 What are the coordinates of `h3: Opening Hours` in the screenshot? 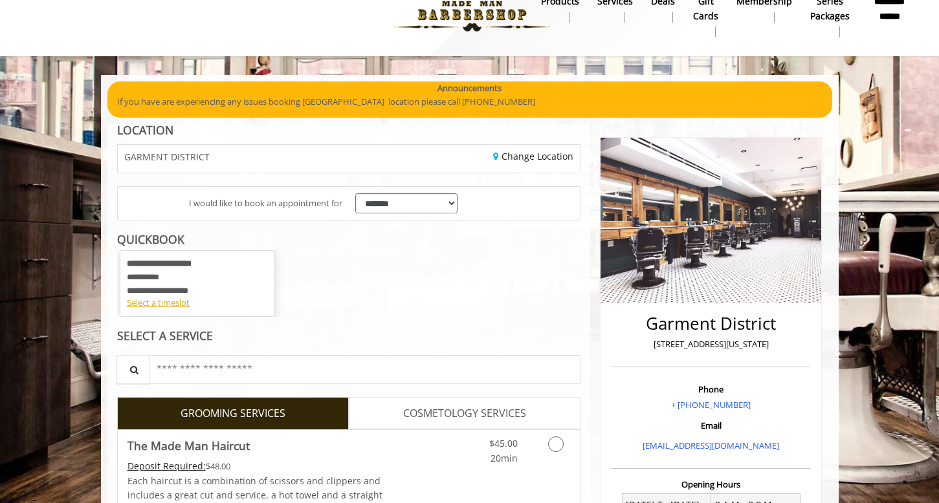 It's located at (711, 485).